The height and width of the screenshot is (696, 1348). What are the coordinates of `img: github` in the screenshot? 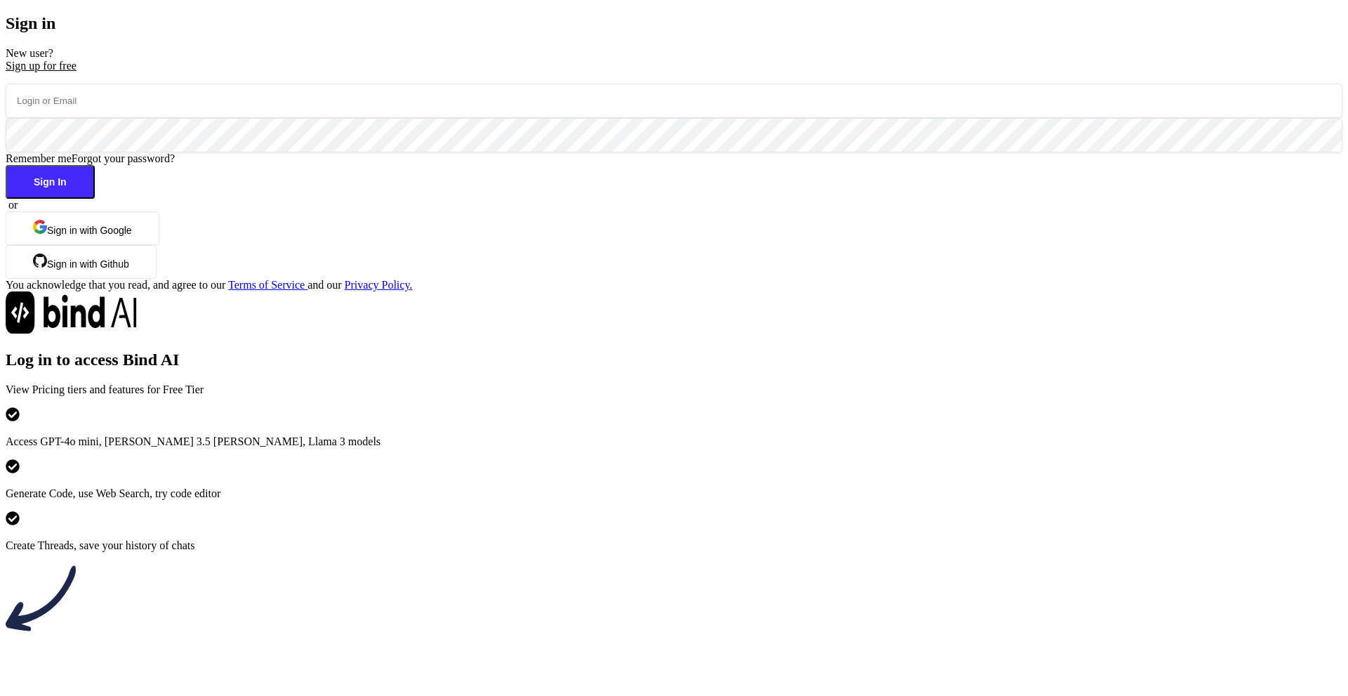 It's located at (40, 260).